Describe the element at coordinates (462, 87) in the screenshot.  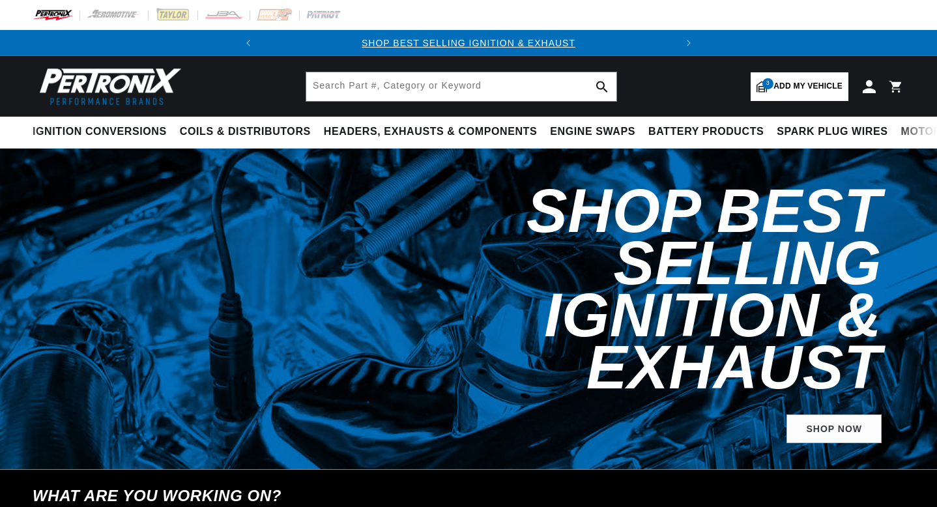
I see `input: Search Part #, Category or Keyword` at that location.